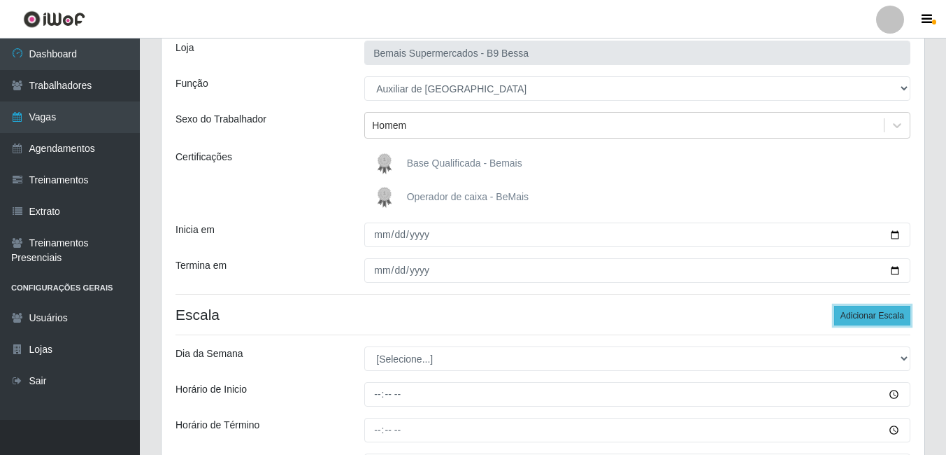 The width and height of the screenshot is (946, 455). What do you see at coordinates (185, 48) in the screenshot?
I see `label: Loja` at bounding box center [185, 48].